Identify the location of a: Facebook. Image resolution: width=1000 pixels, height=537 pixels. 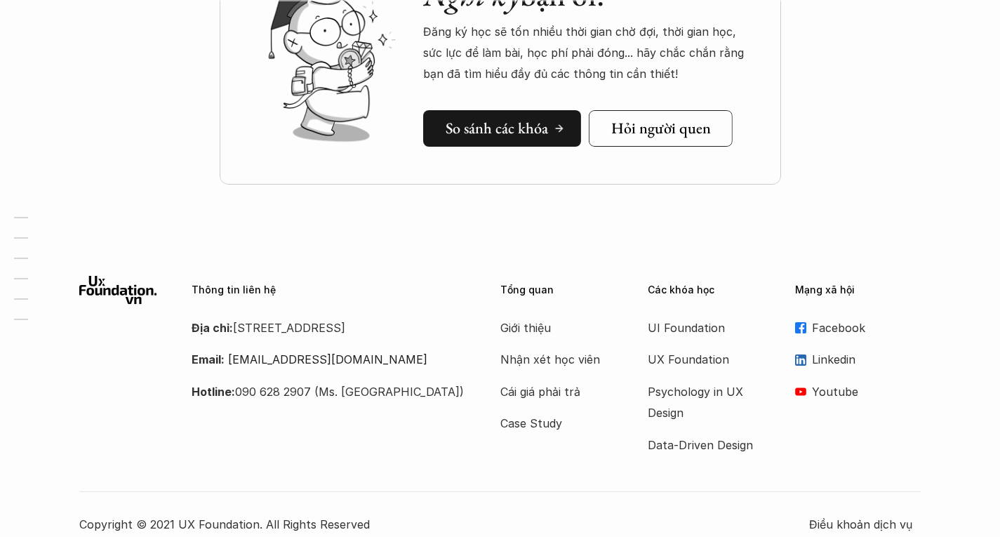
(858, 328).